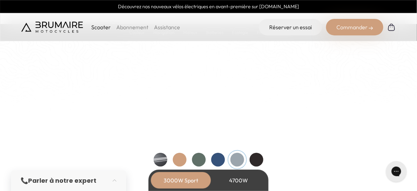 This screenshot has width=417, height=191. I want to click on button: Gorgias live chat, so click(14, 13).